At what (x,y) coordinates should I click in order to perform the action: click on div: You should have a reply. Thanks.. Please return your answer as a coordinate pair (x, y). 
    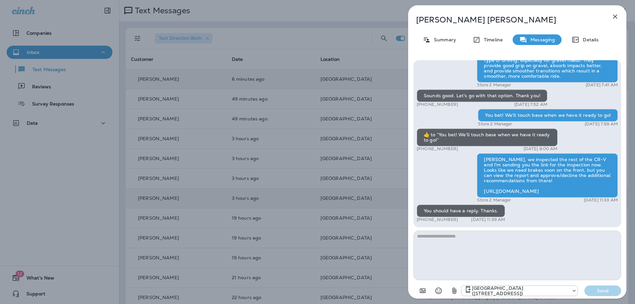
    Looking at the image, I should click on (461, 211).